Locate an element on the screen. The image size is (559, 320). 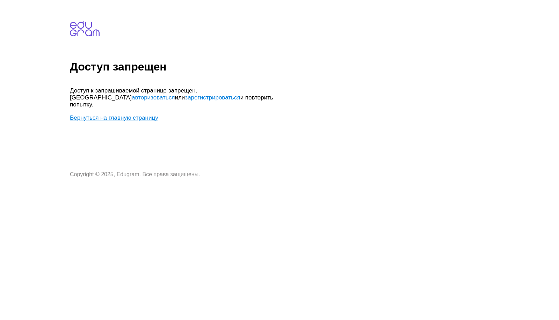
a: Вернуться на главную страницу is located at coordinates (114, 118).